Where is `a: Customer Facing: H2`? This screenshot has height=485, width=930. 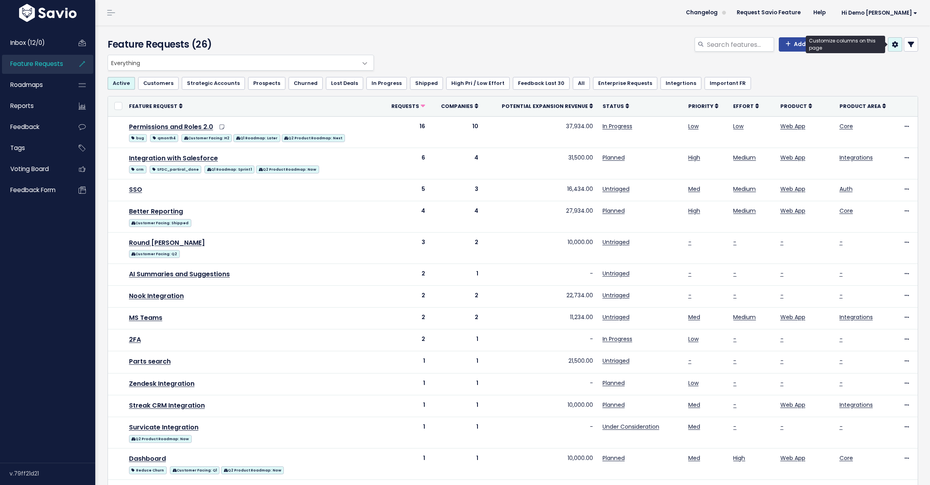 a: Customer Facing: H2 is located at coordinates (206, 137).